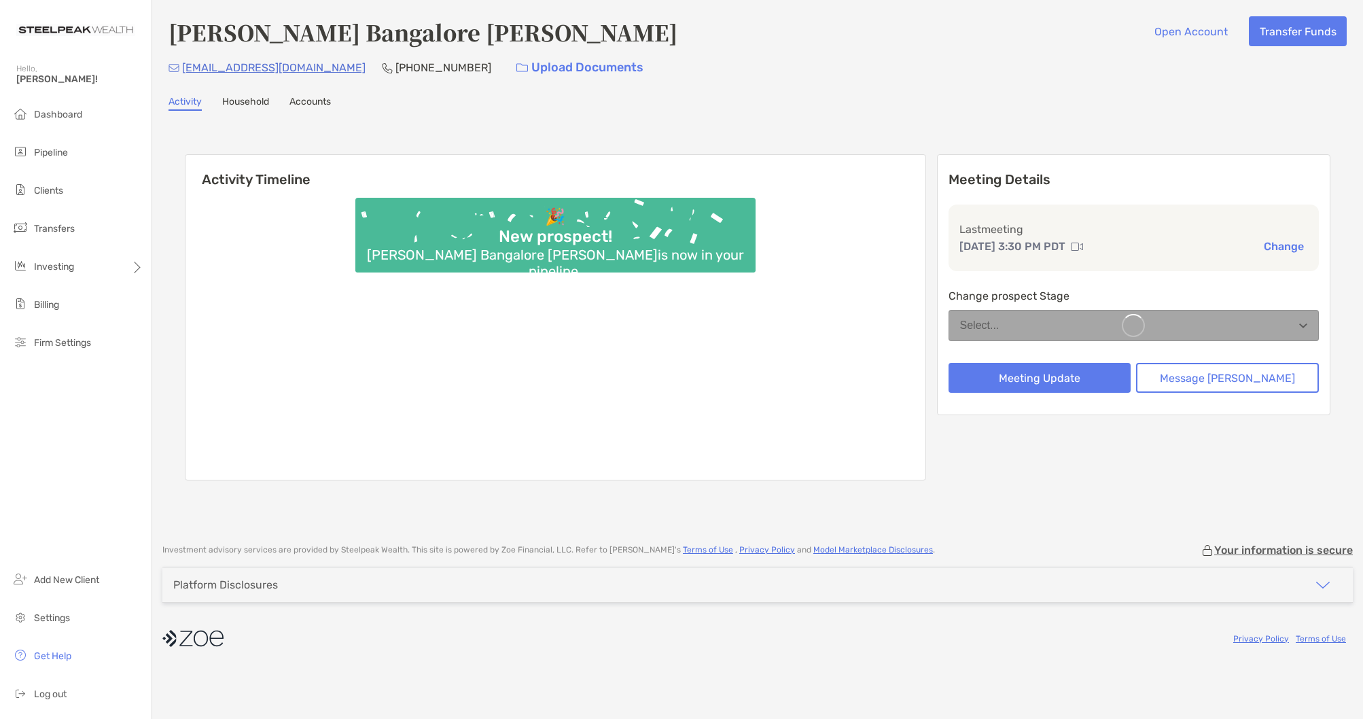 This screenshot has height=719, width=1363. Describe the element at coordinates (1134, 179) in the screenshot. I see `p: Meeting Details` at that location.